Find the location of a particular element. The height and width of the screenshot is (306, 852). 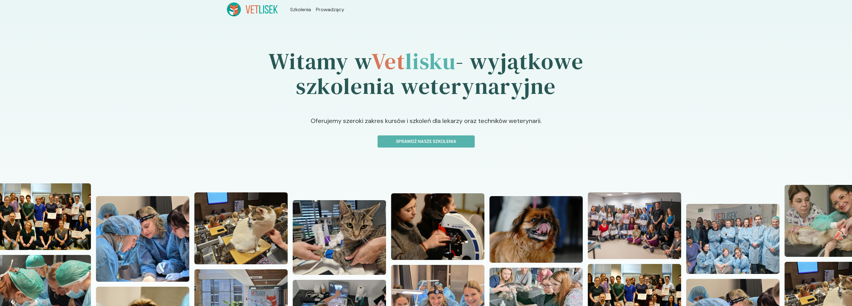

span: Prowadzący is located at coordinates (330, 10).